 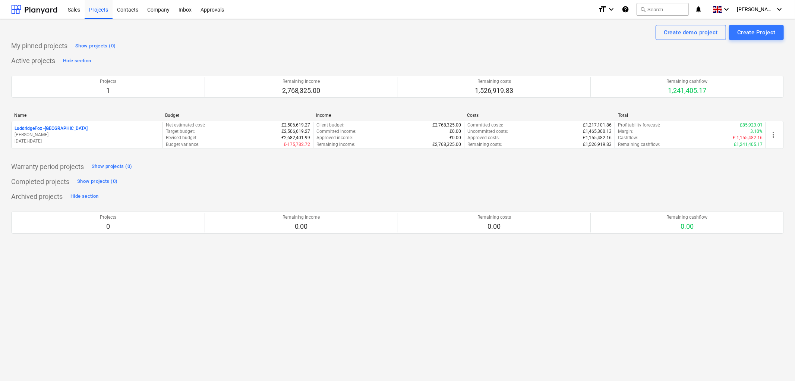 I want to click on button: Create demo project, so click(x=691, y=32).